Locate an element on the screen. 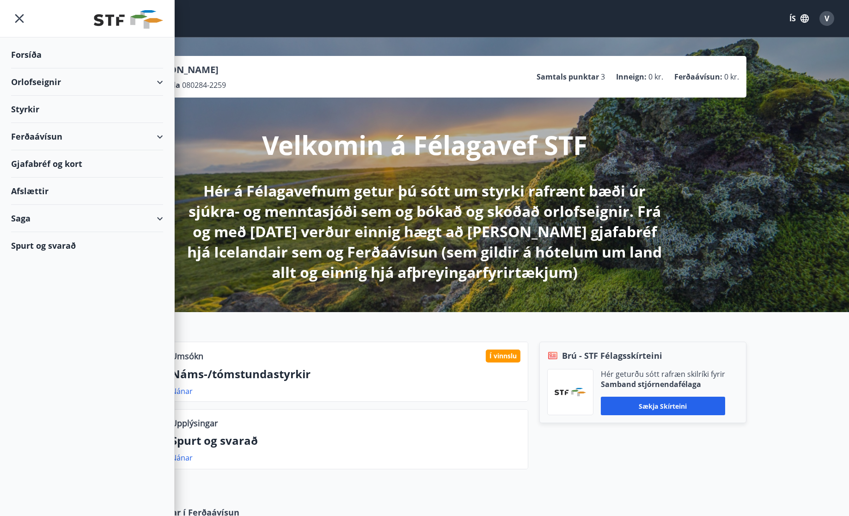 The width and height of the screenshot is (849, 516). button: V is located at coordinates (826, 18).